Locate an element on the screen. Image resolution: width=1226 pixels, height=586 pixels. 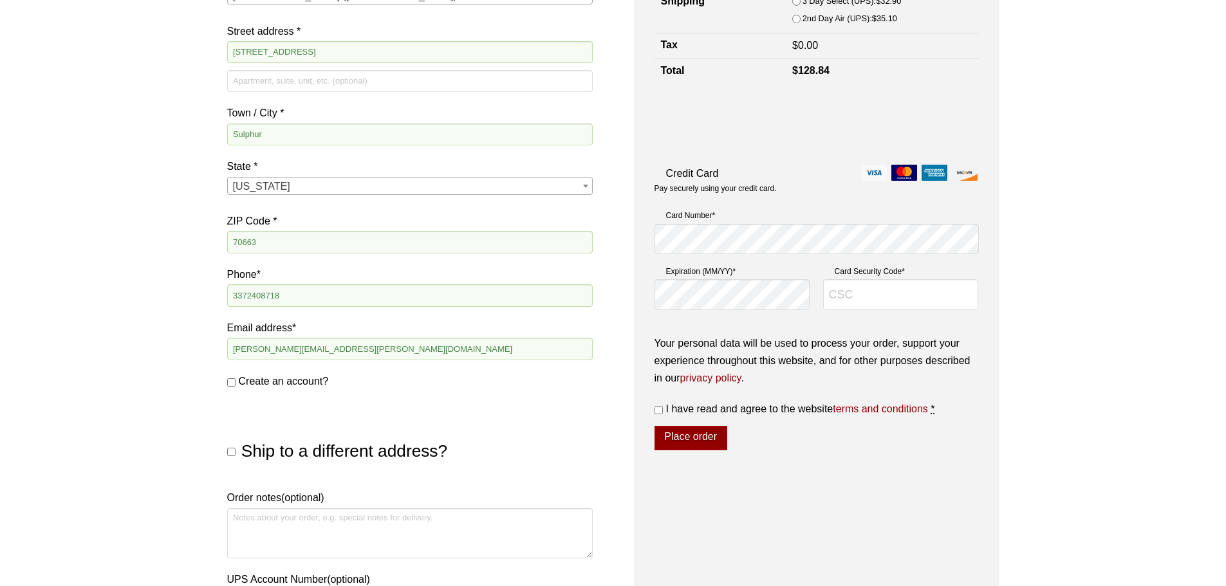
label: Card Security Code is located at coordinates (901, 272).